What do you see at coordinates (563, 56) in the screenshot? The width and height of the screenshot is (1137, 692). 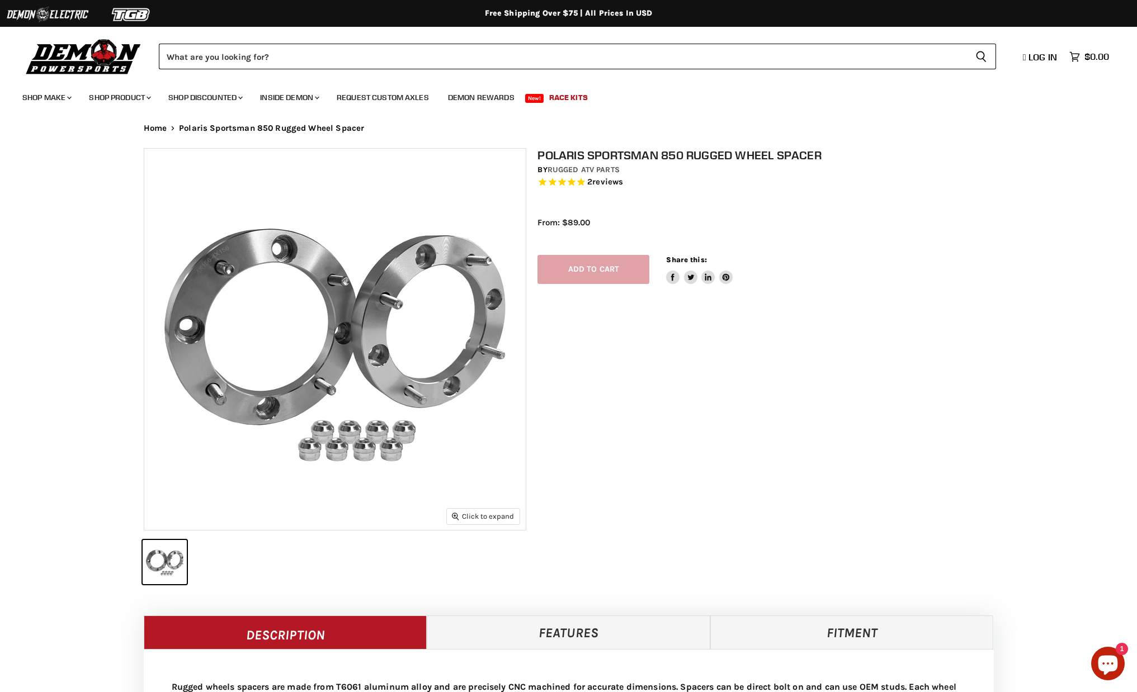 I see `input: Search` at bounding box center [563, 56].